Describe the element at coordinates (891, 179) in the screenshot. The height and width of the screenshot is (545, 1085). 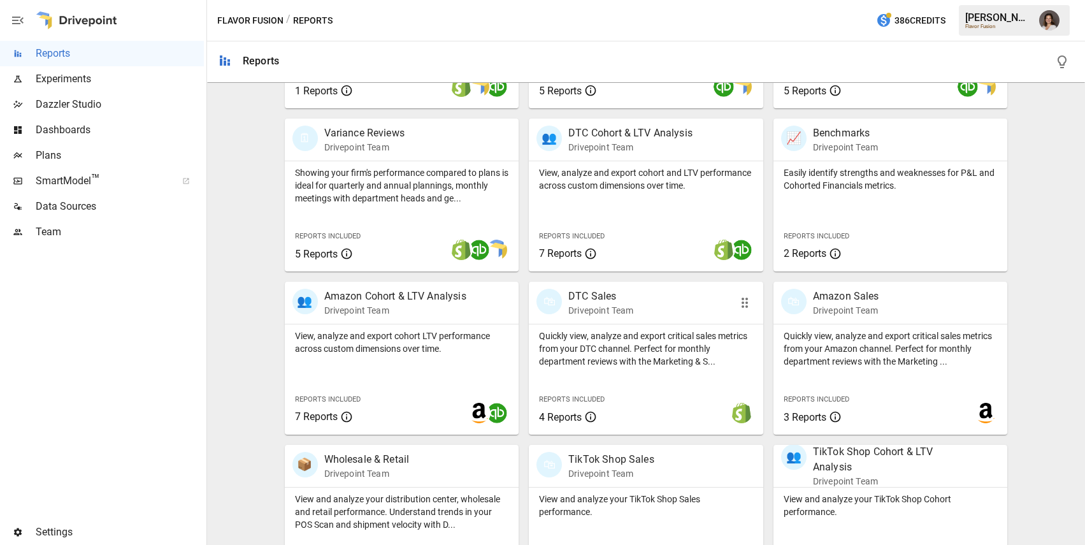
I see `p: Easily identify strengths and weaknesses for P&L and Cohorted Financials metrics.` at that location.